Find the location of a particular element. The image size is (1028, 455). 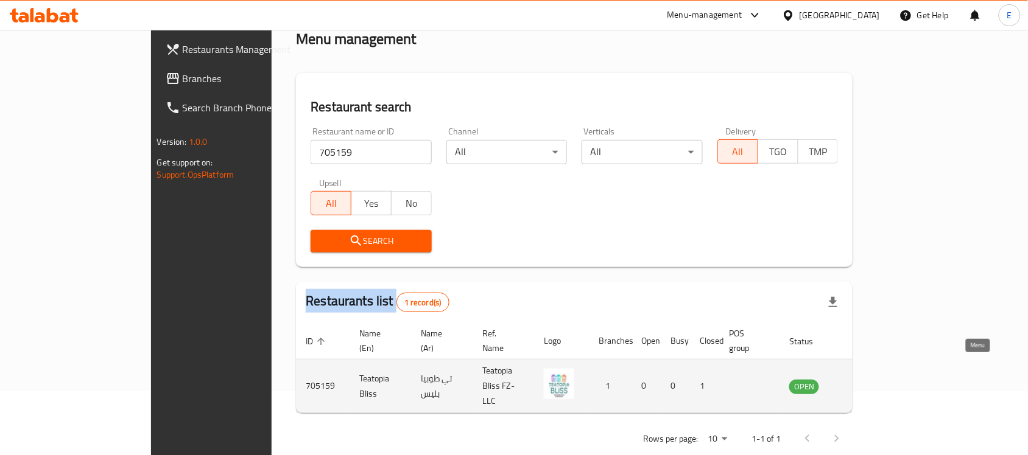

button: Yes is located at coordinates (371, 203).